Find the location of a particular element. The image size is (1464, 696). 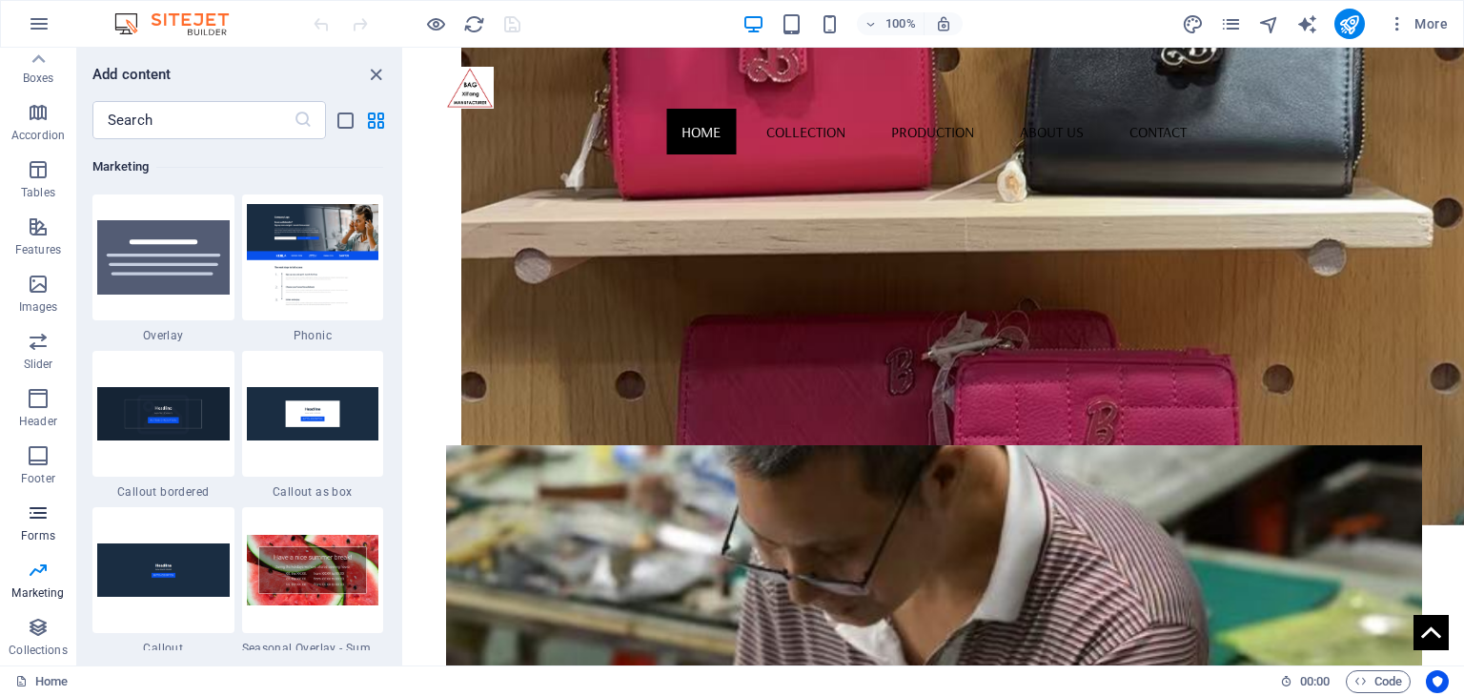

p: Boxes is located at coordinates (38, 78).